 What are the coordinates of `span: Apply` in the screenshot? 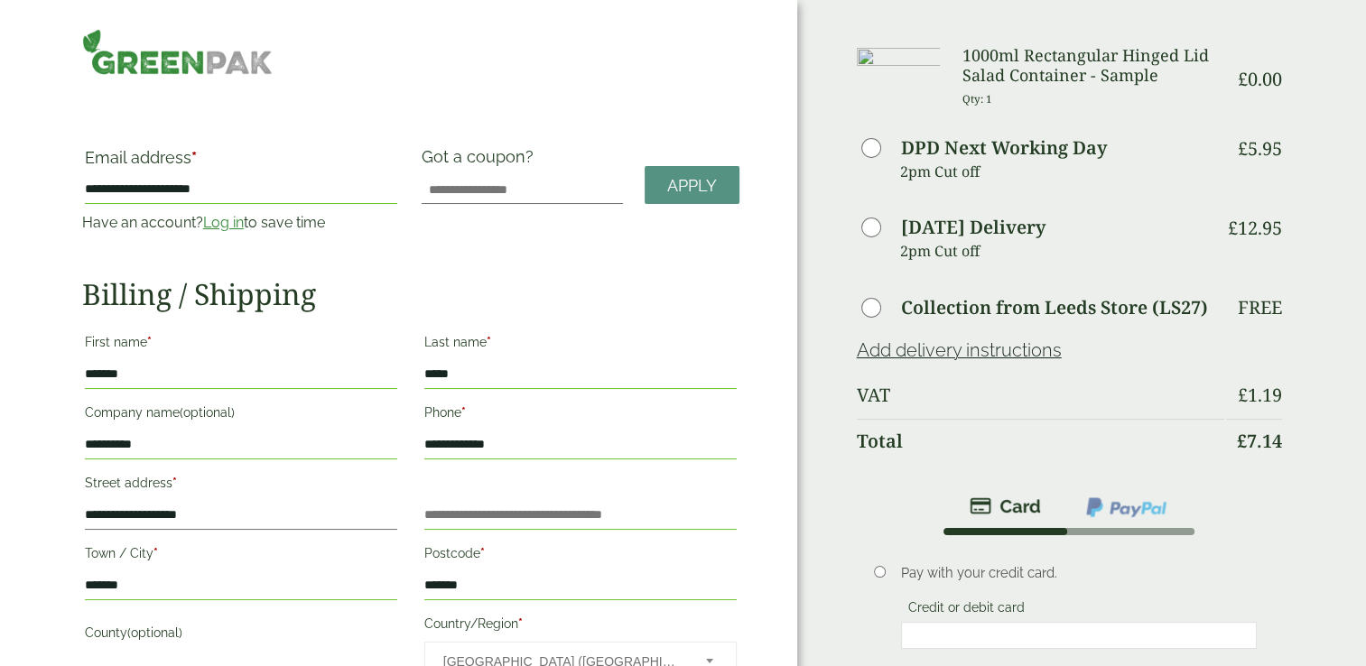 It's located at (691, 186).